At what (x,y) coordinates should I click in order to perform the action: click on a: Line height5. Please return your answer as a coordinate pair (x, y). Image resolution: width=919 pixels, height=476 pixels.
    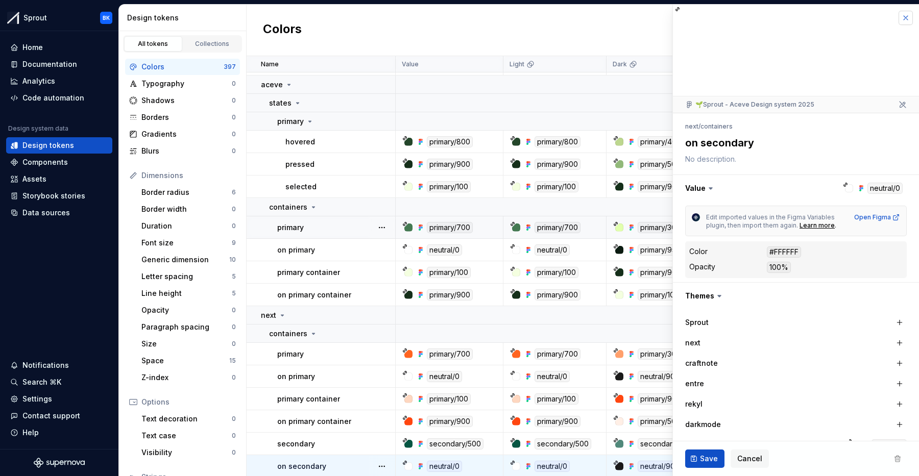
    Looking at the image, I should click on (188, 294).